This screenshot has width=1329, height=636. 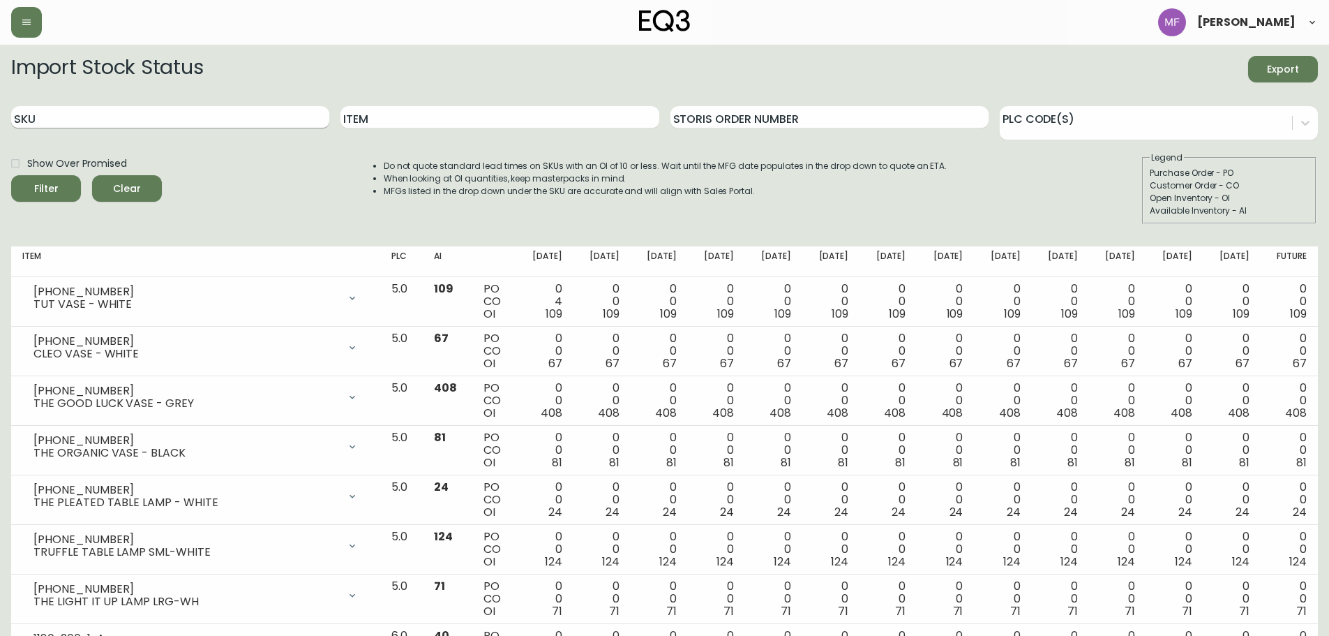 What do you see at coordinates (127, 188) in the screenshot?
I see `button: Clear` at bounding box center [127, 188].